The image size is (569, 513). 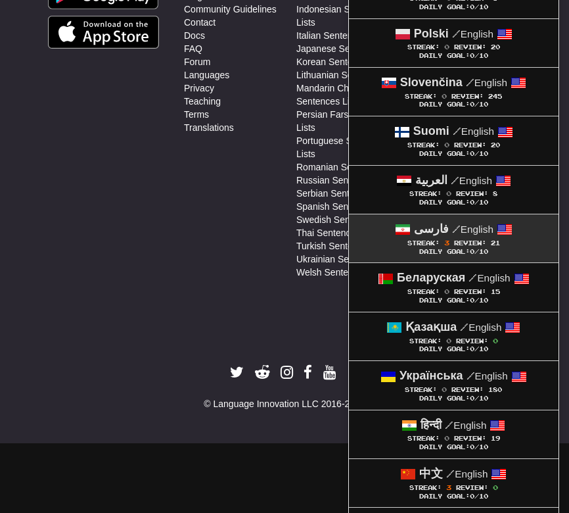 I want to click on a: Translations, so click(x=209, y=128).